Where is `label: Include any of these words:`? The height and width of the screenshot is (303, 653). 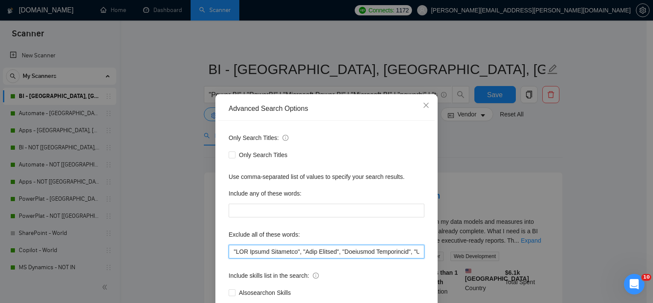 label: Include any of these words: is located at coordinates (265, 193).